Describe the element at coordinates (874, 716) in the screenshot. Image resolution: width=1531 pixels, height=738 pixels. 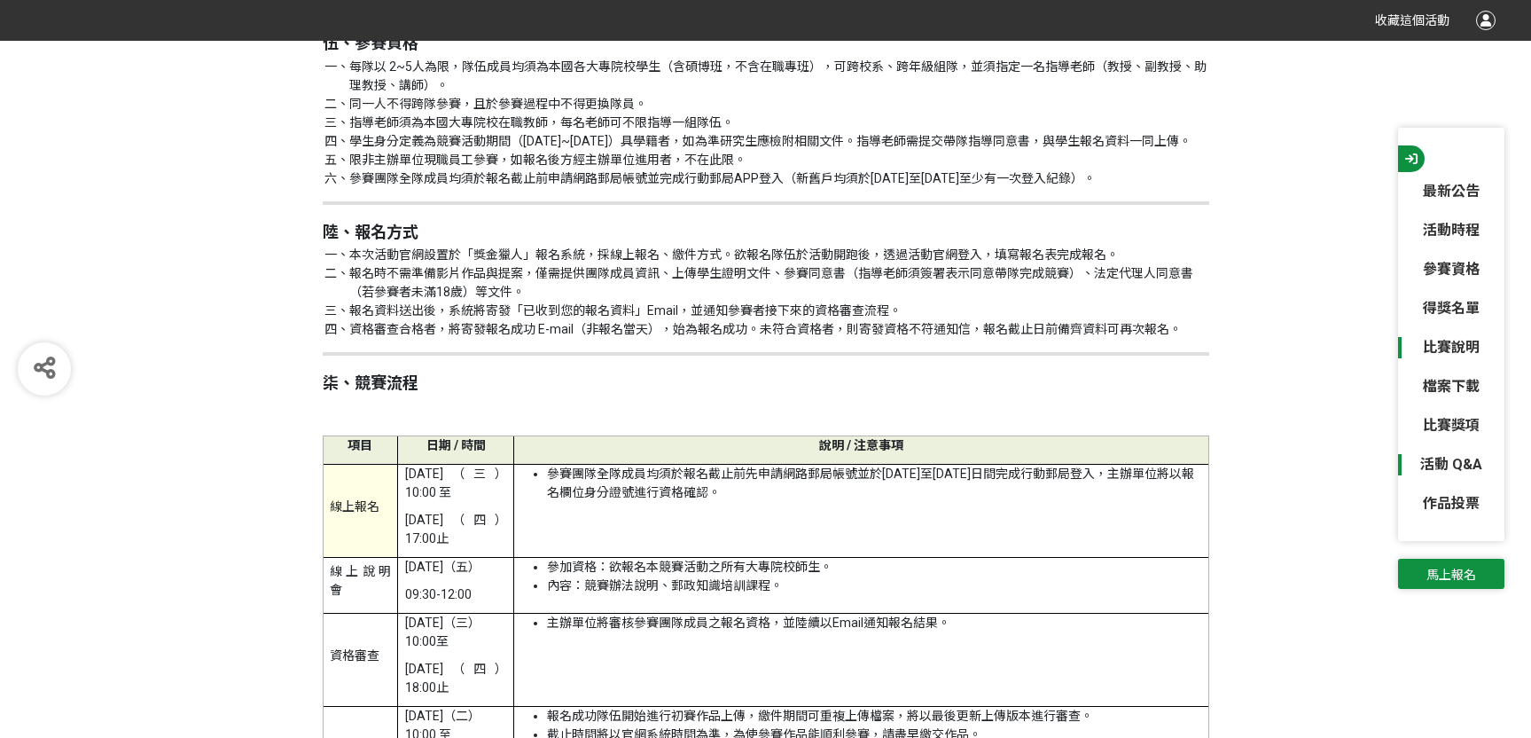
I see `li: 報名成功隊伍開始進行初賽作品上傳，繳件期間可重複上傳檔案，將以最後更新上傳版本進行審查。` at that location.